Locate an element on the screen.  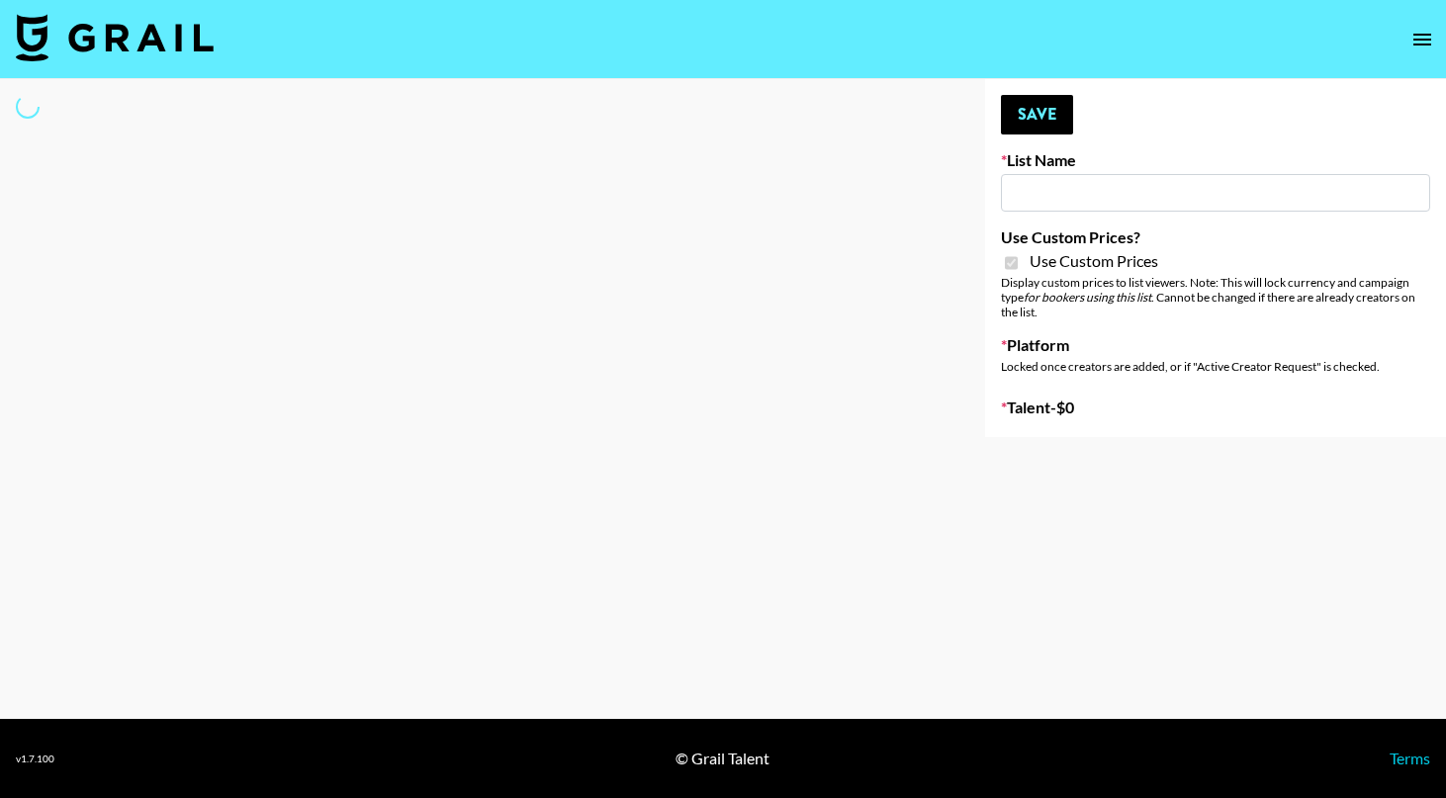
em: for bookers using this list is located at coordinates (1087, 297).